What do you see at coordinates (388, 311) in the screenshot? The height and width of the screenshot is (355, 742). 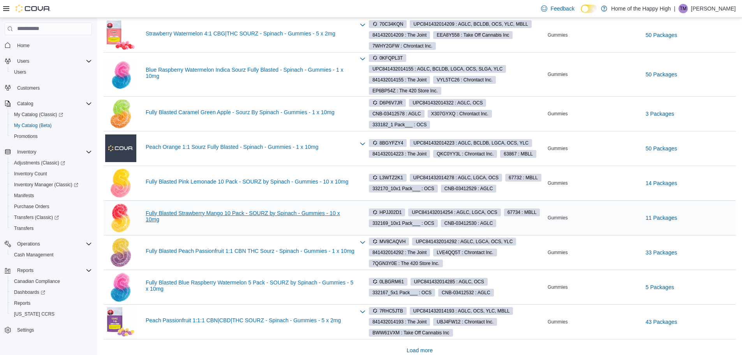 I see `span: 7RHC5JTB` at bounding box center [388, 311].